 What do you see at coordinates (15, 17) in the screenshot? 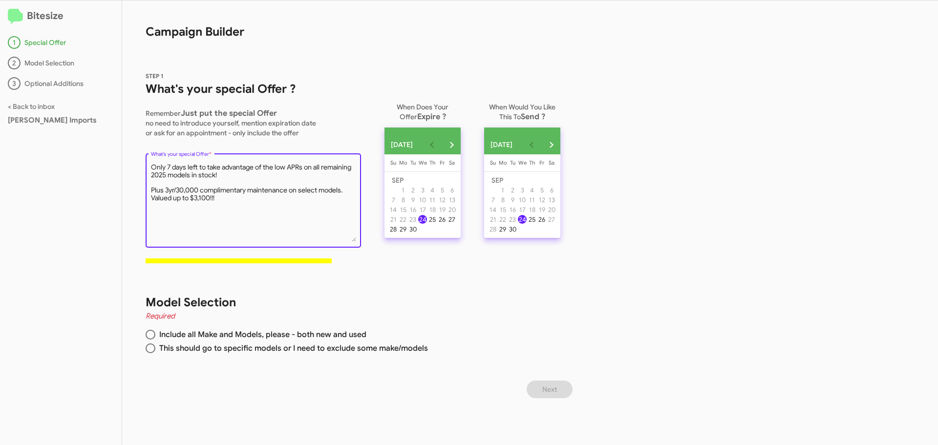
I see `img: logo-minimal.svg` at bounding box center [15, 17].